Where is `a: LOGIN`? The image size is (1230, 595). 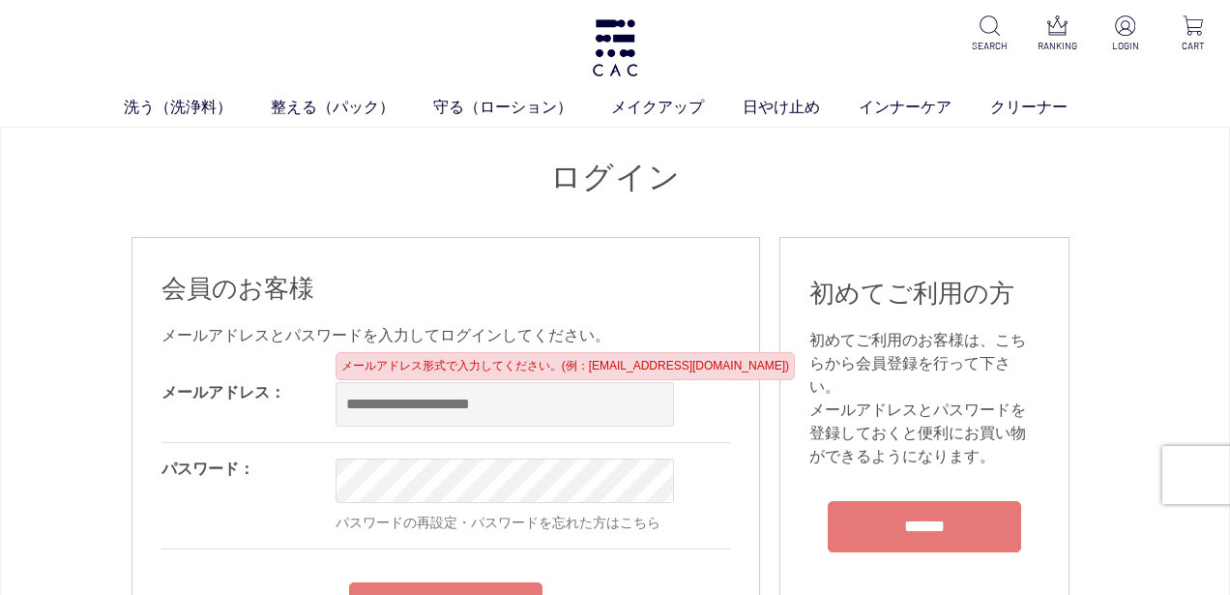
a: LOGIN is located at coordinates (1125, 34).